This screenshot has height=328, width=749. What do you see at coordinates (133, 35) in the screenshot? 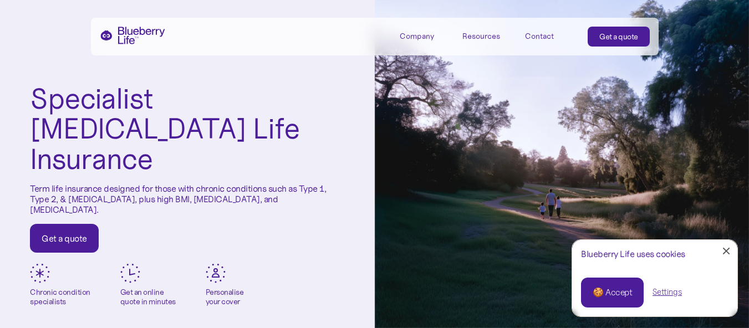
I see `a: home` at bounding box center [133, 35].